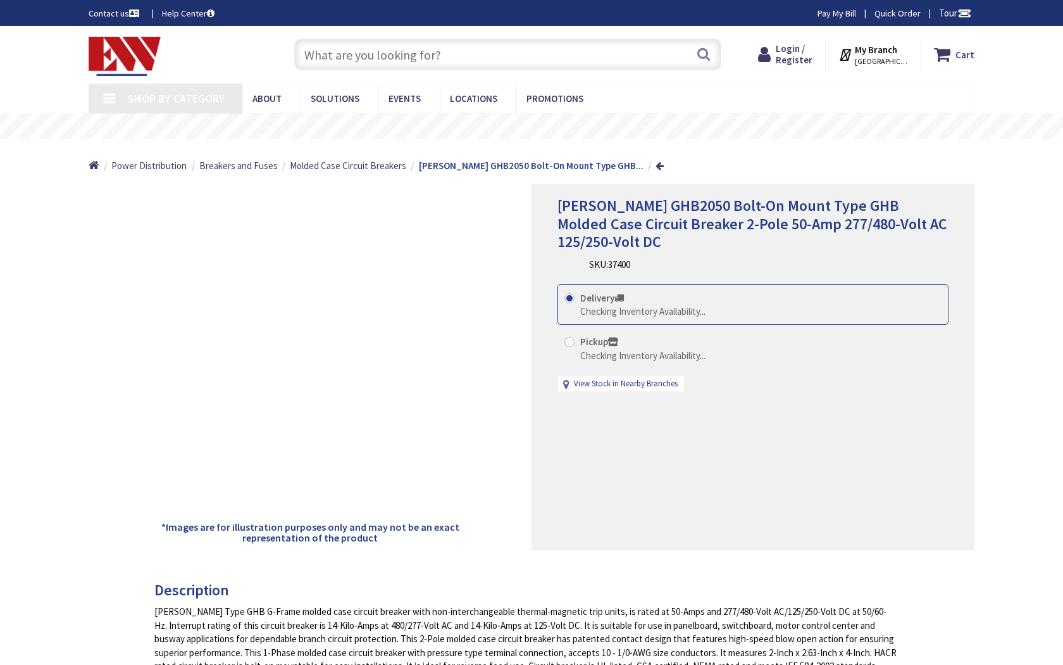 The height and width of the screenshot is (665, 1063). What do you see at coordinates (954, 54) in the screenshot?
I see `a: Cart` at bounding box center [954, 54].